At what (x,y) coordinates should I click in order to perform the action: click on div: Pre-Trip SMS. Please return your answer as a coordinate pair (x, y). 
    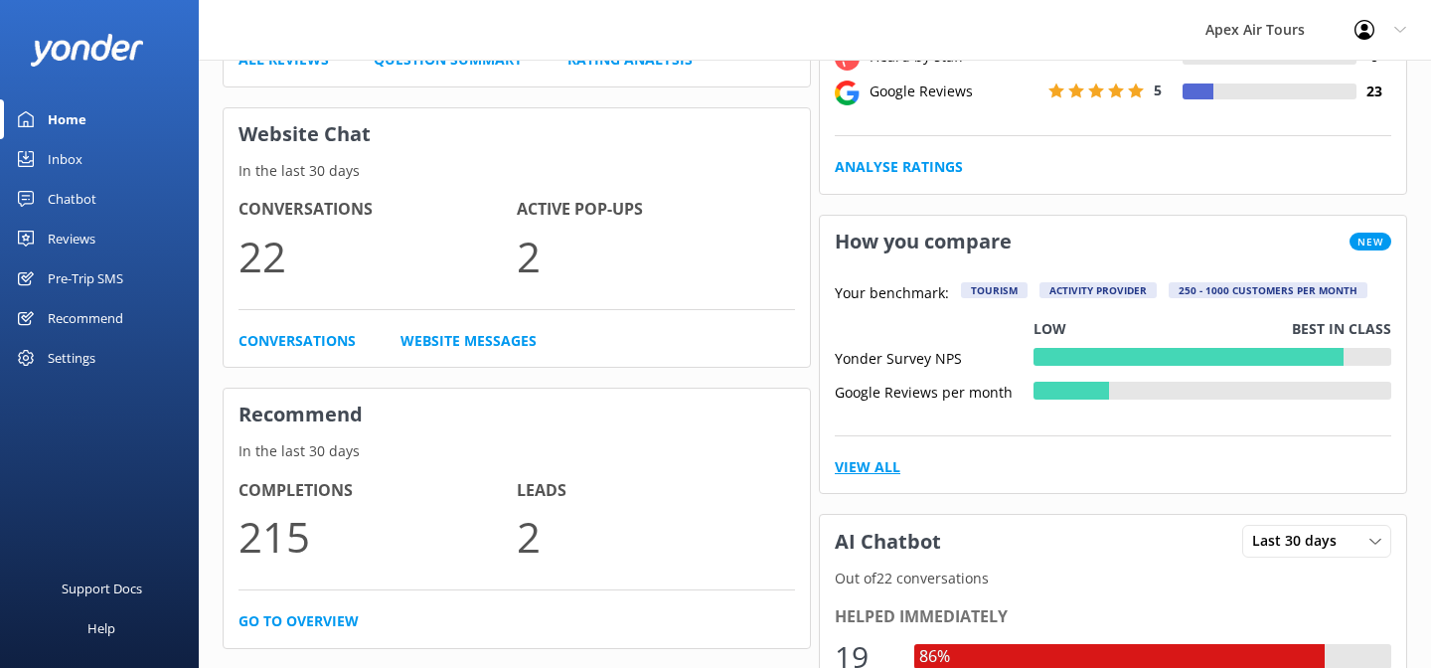
    Looking at the image, I should click on (85, 278).